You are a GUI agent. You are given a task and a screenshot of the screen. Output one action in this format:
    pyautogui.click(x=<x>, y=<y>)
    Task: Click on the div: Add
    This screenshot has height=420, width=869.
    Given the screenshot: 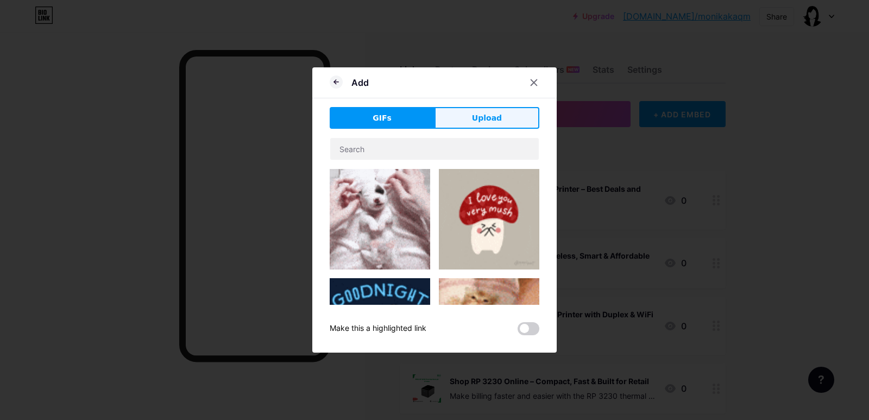 What is the action you would take?
    pyautogui.click(x=360, y=83)
    